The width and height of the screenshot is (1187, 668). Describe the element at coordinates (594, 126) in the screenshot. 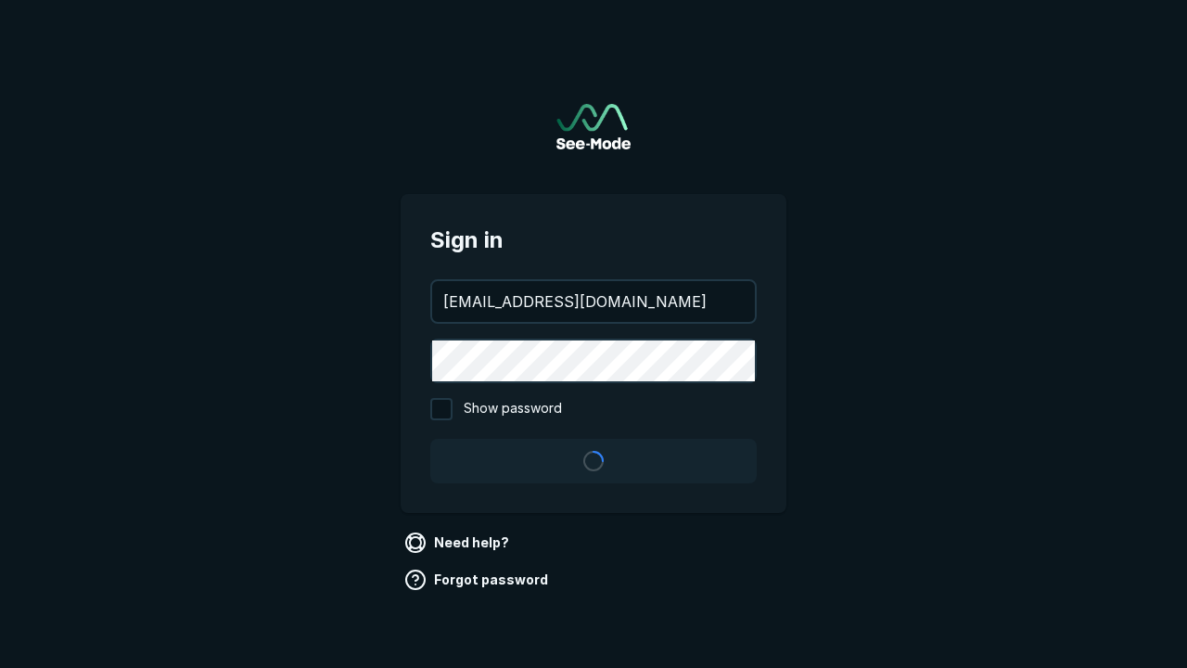

I see `img: See-Mode Logo` at that location.